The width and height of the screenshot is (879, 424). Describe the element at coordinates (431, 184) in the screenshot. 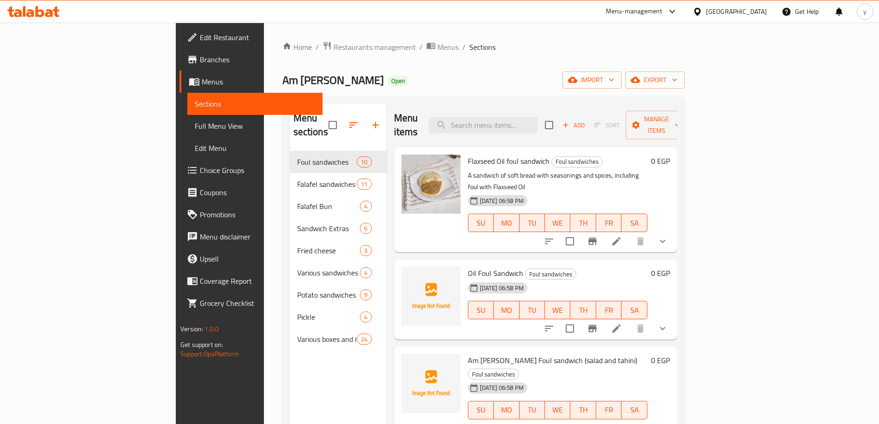

I see `img: Flaxseed Oil foul sandwich` at that location.